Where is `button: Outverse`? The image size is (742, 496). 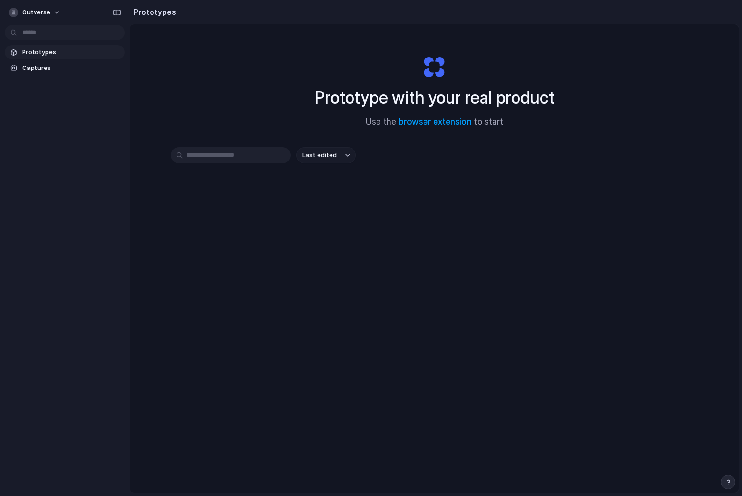 button: Outverse is located at coordinates (35, 12).